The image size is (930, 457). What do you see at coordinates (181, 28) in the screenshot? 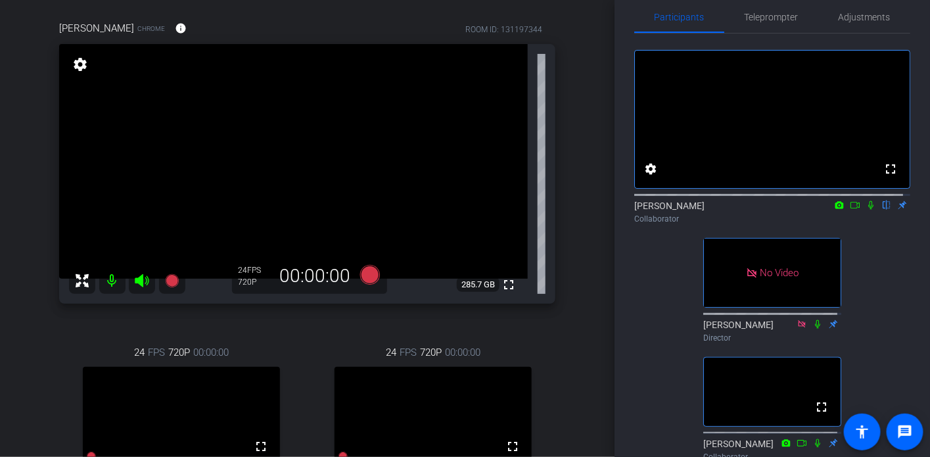
I see `mat-icon: info` at bounding box center [181, 28].